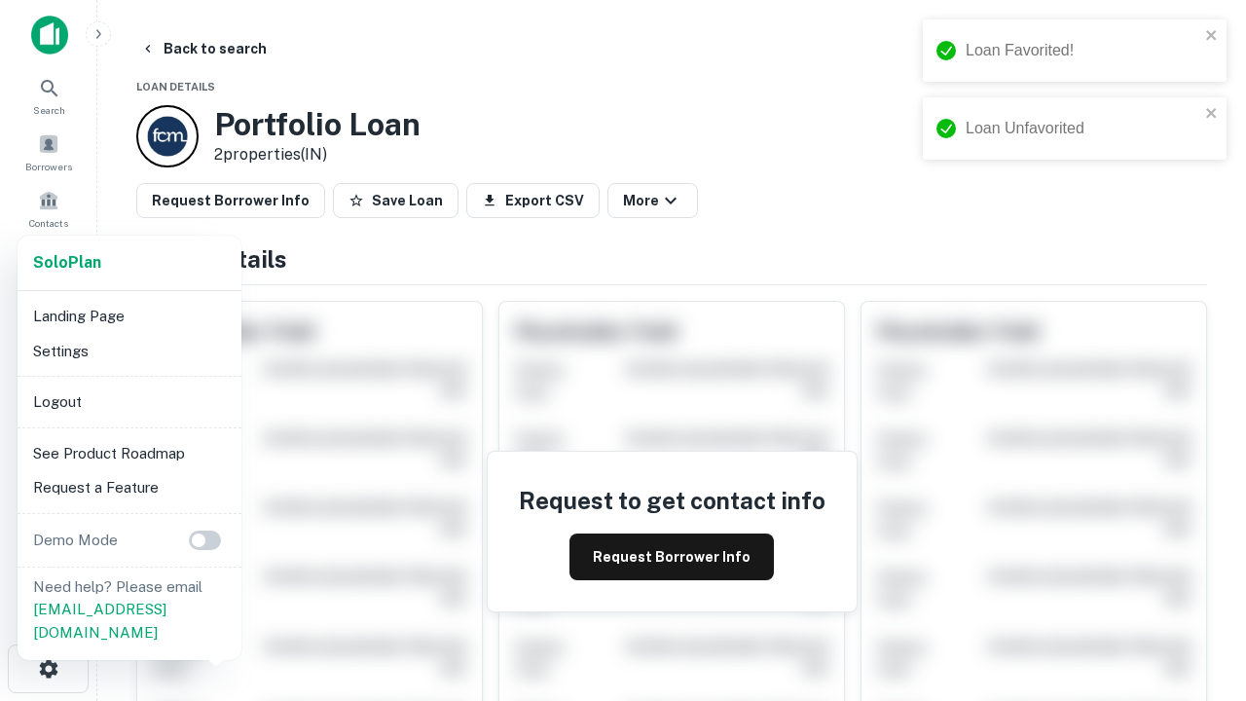 The image size is (1246, 701). I want to click on li: Logout, so click(129, 402).